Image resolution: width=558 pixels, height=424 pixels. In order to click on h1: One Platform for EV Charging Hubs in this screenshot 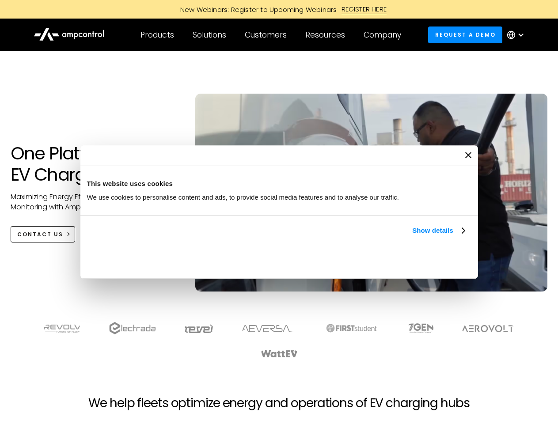, I will do `click(94, 164)`.